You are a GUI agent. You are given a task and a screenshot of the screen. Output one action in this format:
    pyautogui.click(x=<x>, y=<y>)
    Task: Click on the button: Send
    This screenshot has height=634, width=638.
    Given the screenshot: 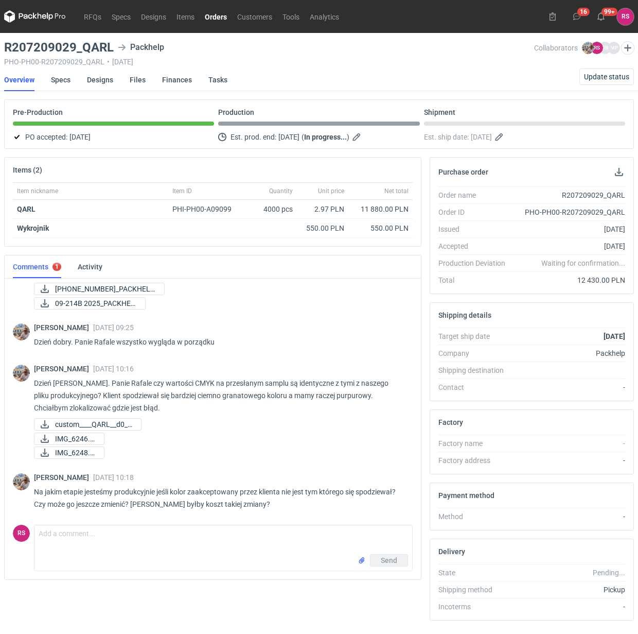 What is the action you would take?
    pyautogui.click(x=389, y=560)
    